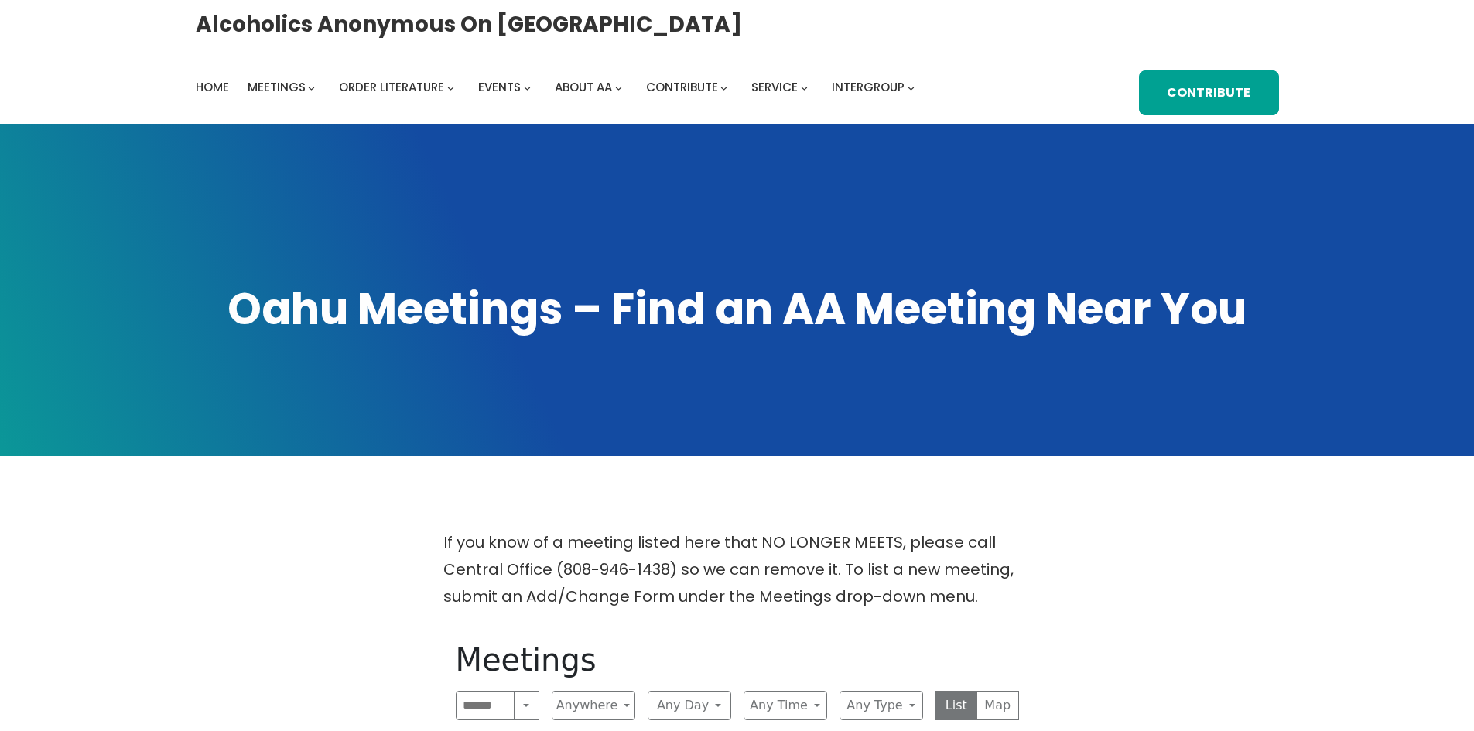 The height and width of the screenshot is (731, 1474). What do you see at coordinates (499, 87) in the screenshot?
I see `span: Events` at bounding box center [499, 87].